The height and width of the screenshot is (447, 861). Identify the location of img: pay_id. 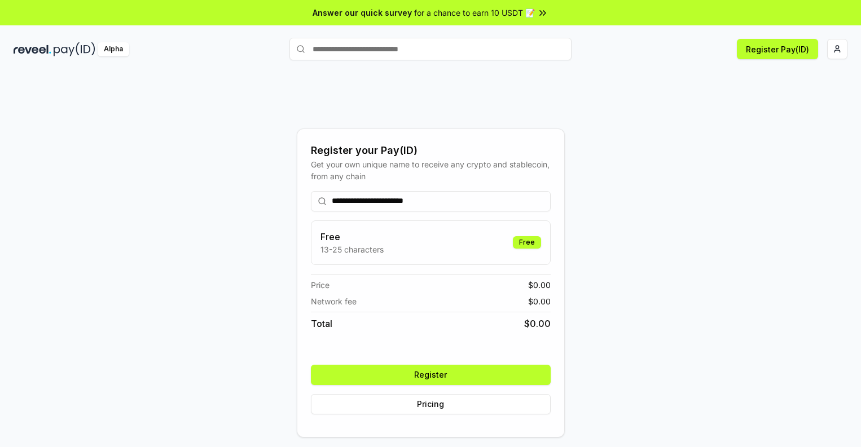
(74, 49).